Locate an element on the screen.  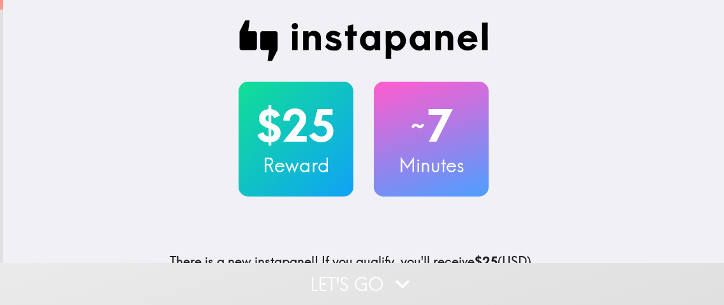
span: There is a new instapanel! is located at coordinates (244, 261).